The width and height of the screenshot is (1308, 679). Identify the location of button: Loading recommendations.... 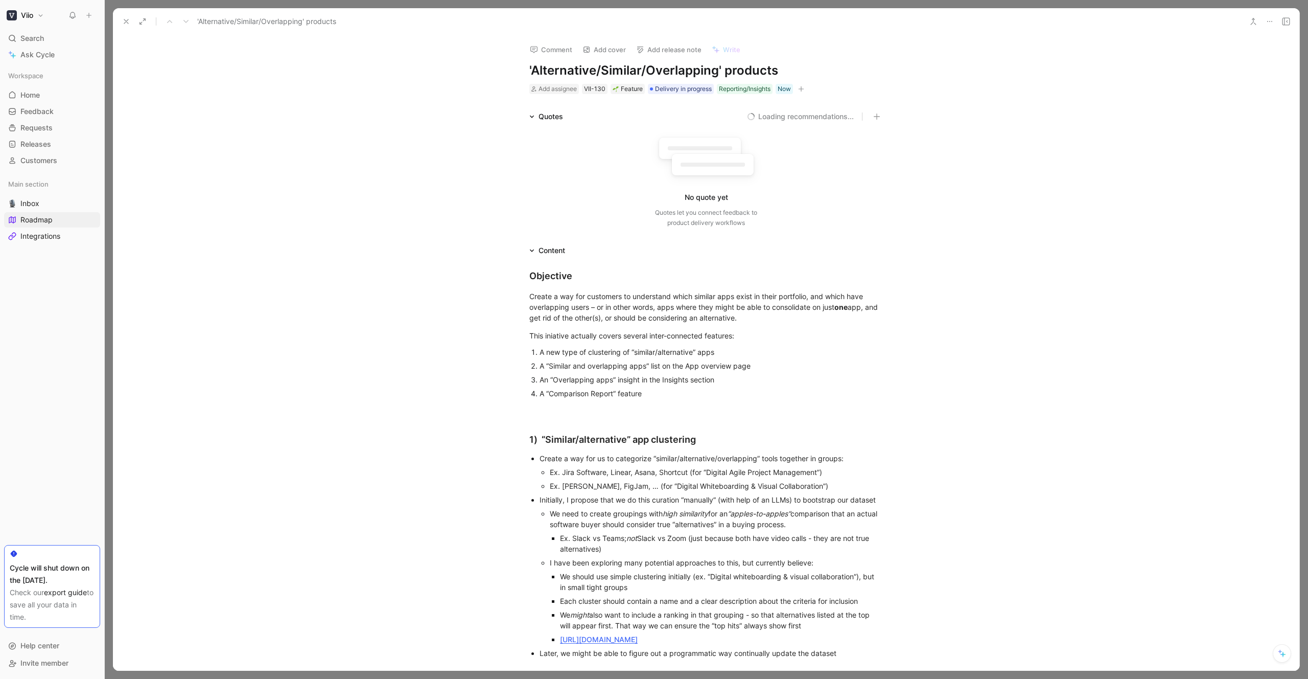
(800, 117).